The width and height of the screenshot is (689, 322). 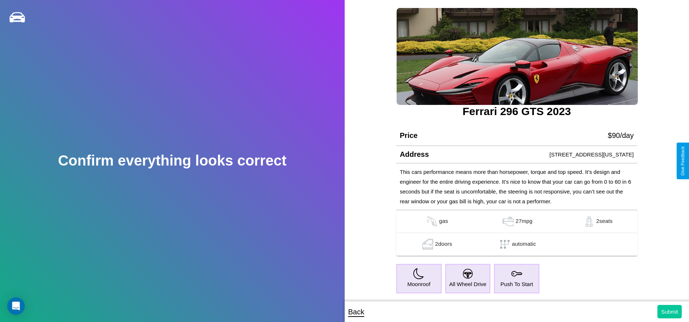 I want to click on div: Open Intercom Messenger, so click(x=16, y=306).